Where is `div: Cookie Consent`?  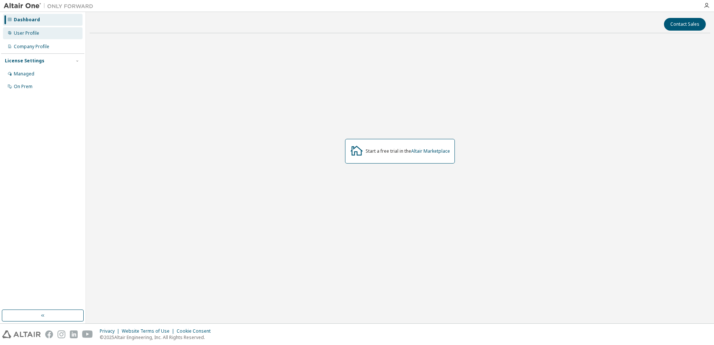
div: Cookie Consent is located at coordinates (196, 331).